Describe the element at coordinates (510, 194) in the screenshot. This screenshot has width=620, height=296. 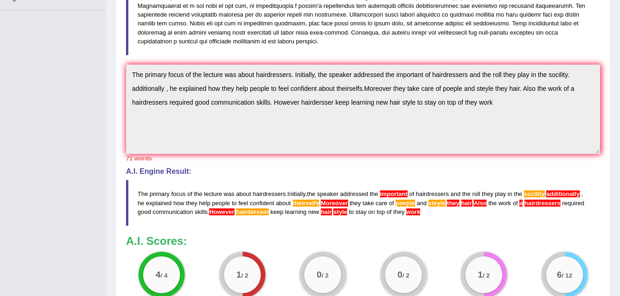
I see `span: in` at that location.